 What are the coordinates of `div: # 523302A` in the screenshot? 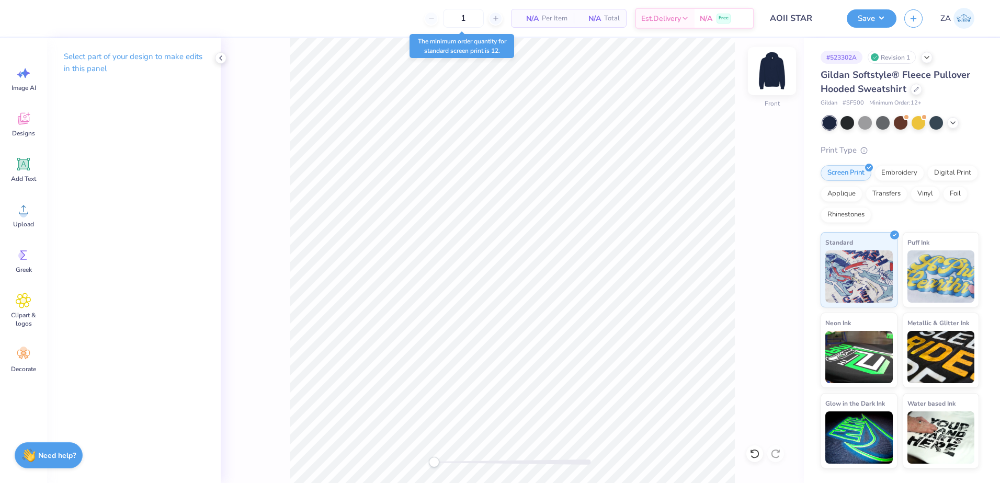 It's located at (841, 57).